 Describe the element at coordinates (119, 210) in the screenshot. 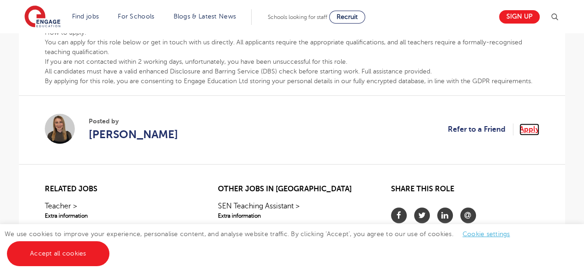

I see `a: Teacher >Extra information` at that location.